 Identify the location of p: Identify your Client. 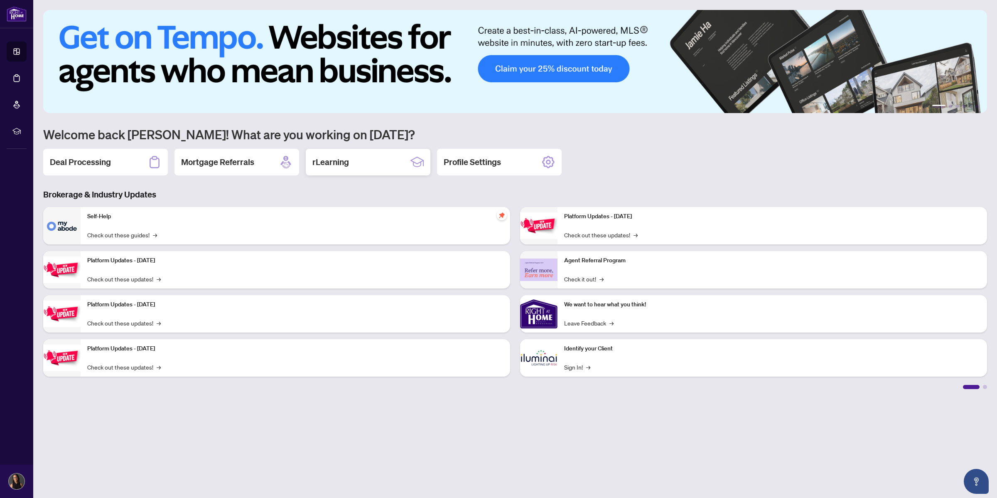
(772, 348).